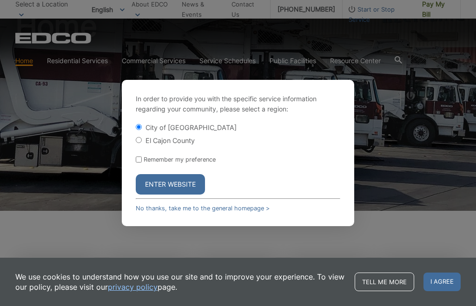 This screenshot has width=476, height=306. What do you see at coordinates (170, 140) in the screenshot?
I see `label: El Cajon County` at bounding box center [170, 140].